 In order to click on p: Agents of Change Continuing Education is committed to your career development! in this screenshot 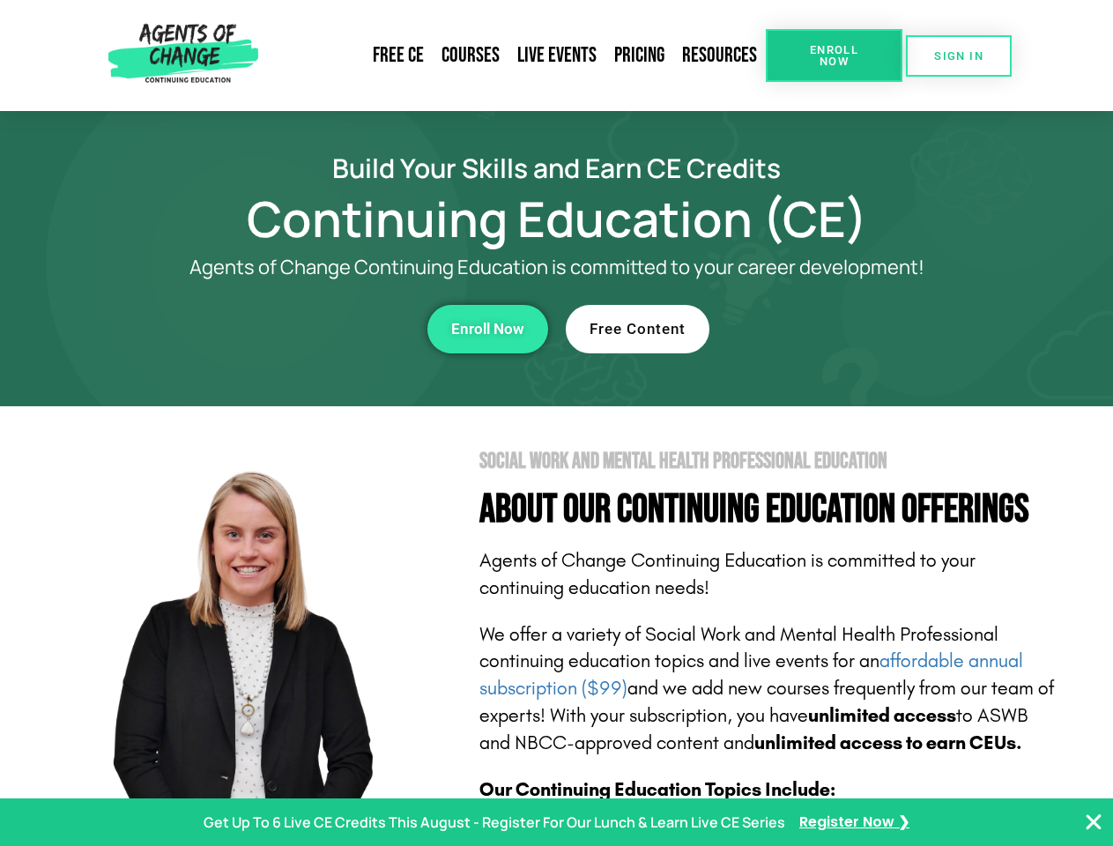, I will do `click(557, 267)`.